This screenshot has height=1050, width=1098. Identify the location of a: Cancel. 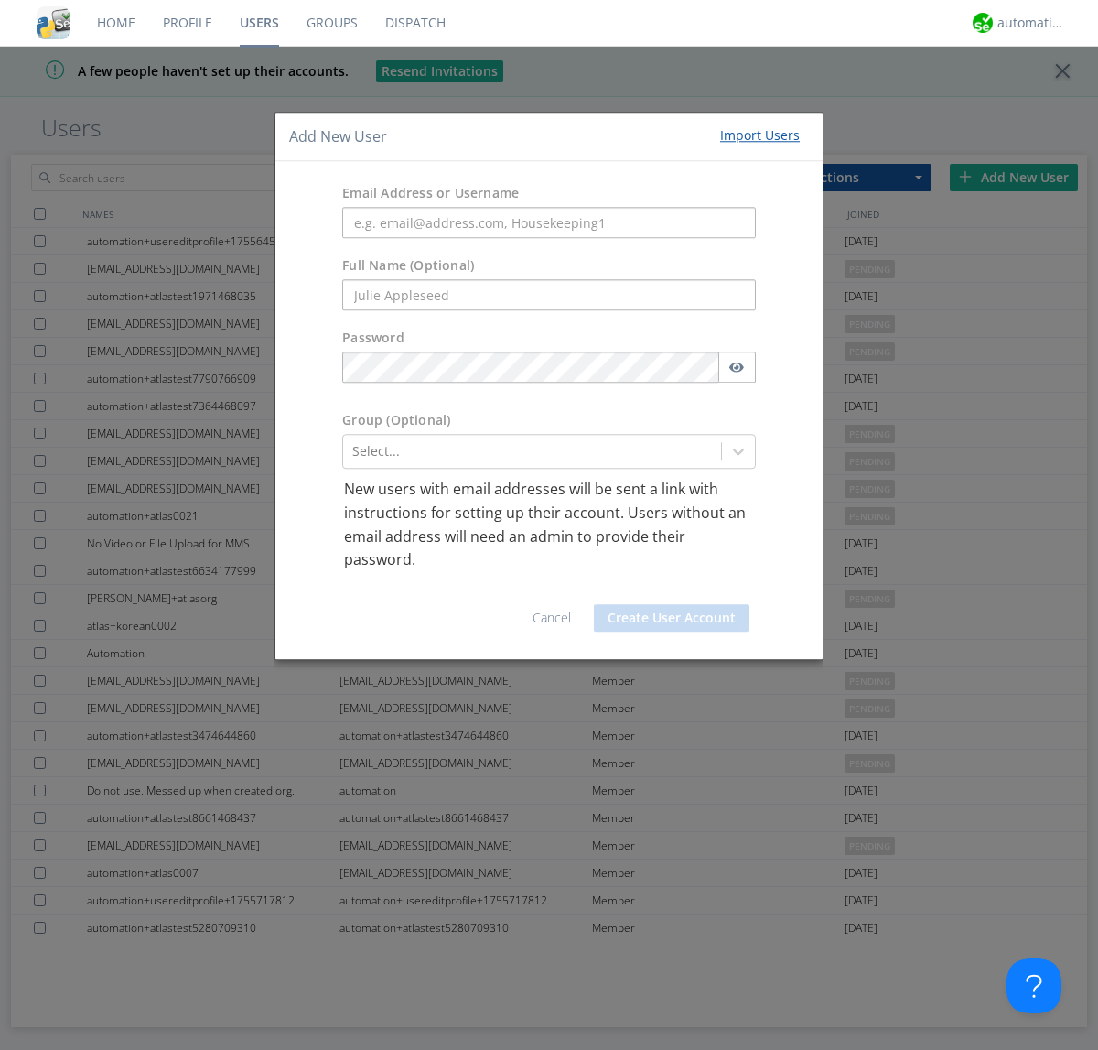
(552, 617).